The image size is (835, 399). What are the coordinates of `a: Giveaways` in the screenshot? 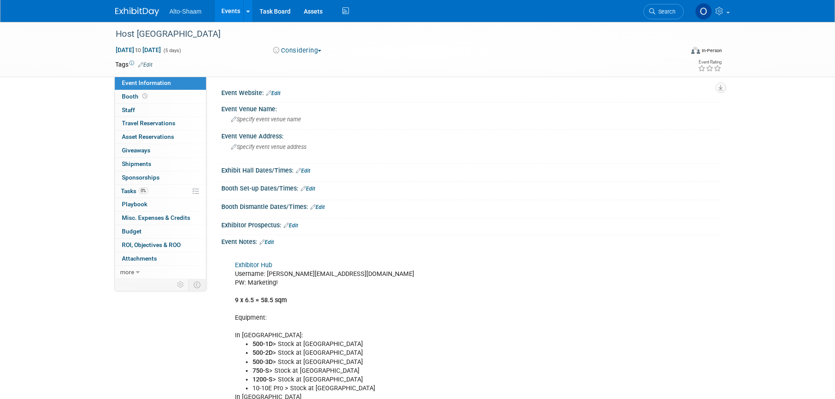 It's located at (160, 151).